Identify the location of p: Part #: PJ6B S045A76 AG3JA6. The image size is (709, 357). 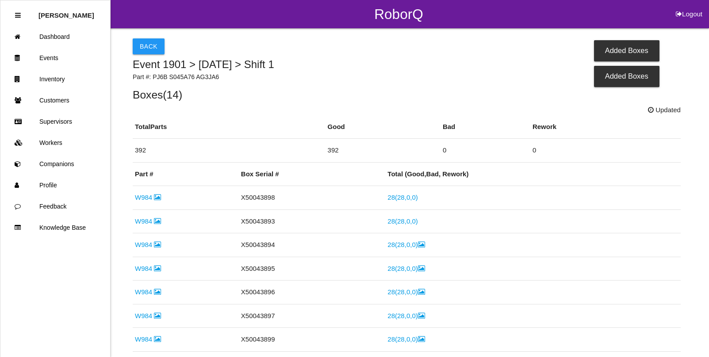
(406, 77).